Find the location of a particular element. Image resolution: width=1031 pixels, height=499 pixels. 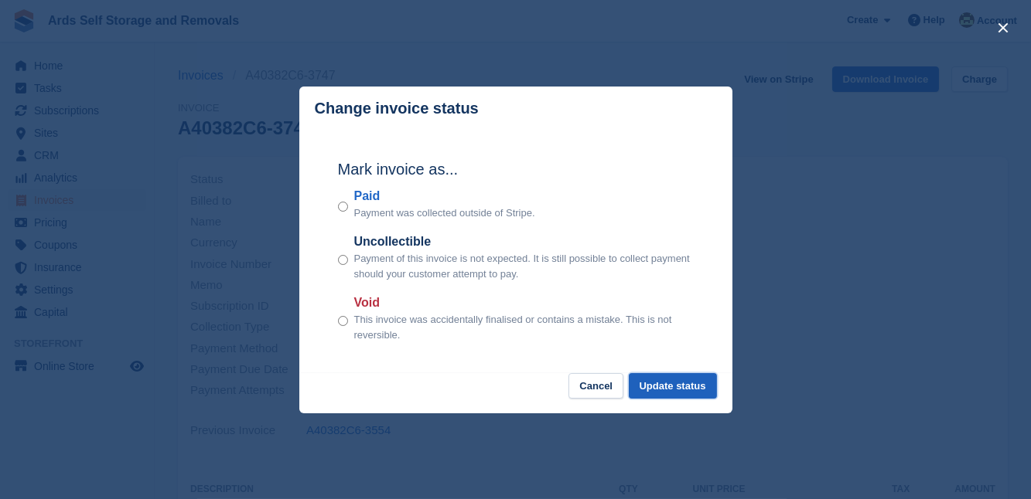

button: Update status is located at coordinates (673, 386).